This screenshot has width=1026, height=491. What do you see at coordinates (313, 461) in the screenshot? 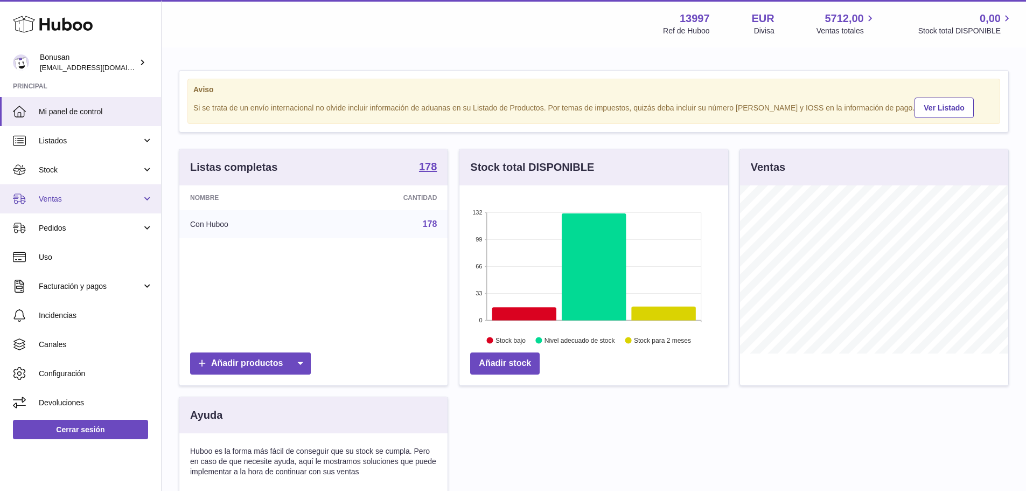
I see `p: Huboo es la forma más fácil de conseguir que su stock se cumpla. Pero en caso de que necesite ayu...` at bounding box center [313, 461].